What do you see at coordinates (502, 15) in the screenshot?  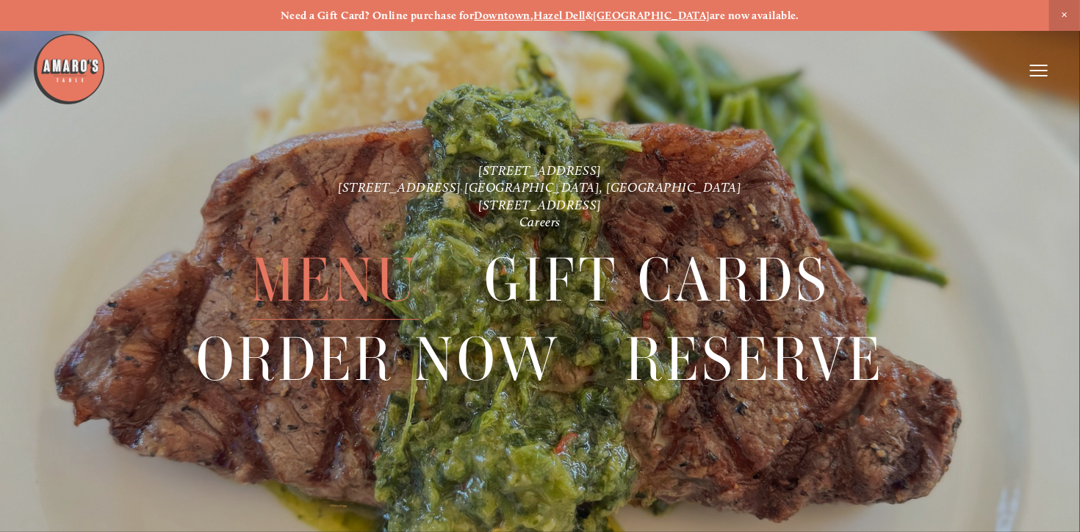 I see `a: Downtown` at bounding box center [502, 15].